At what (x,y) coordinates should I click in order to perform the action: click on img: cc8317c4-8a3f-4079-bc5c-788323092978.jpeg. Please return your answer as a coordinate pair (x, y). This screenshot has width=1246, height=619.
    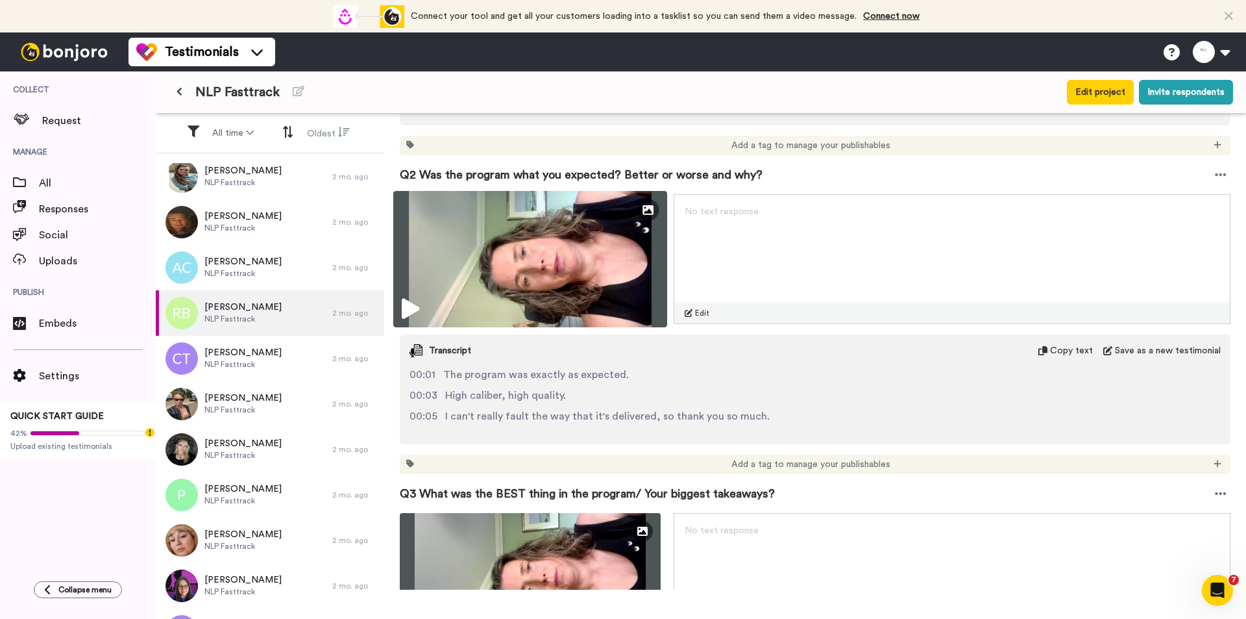
    Looking at the image, I should click on (182, 449).